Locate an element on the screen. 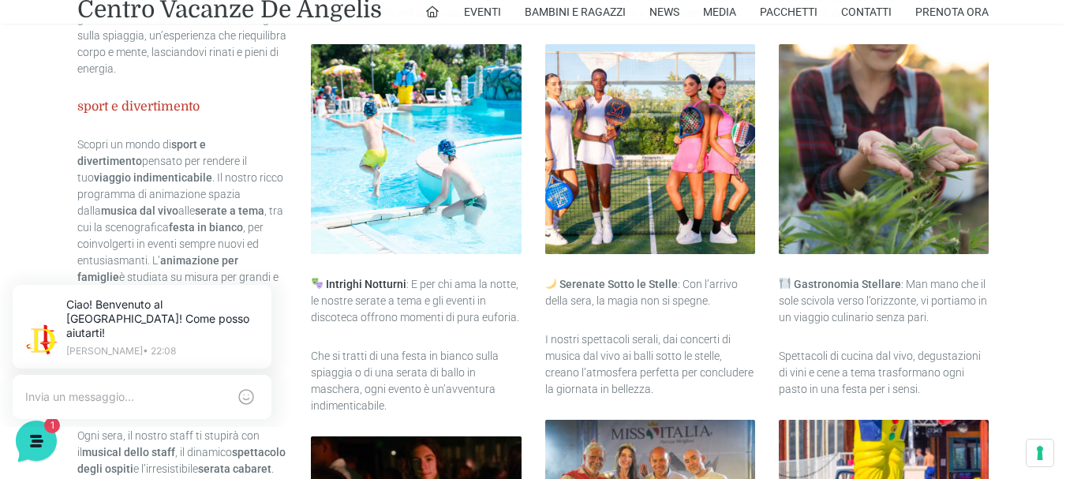  a: Intrighi Notturni is located at coordinates (366, 284).